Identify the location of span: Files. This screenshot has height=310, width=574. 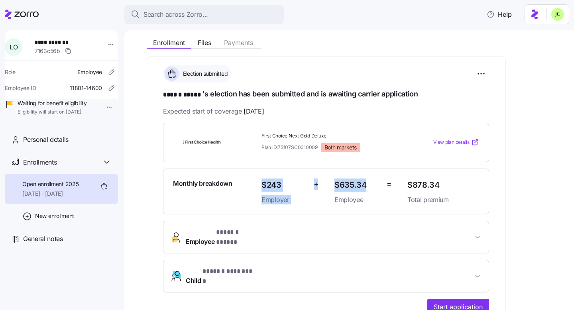
(204, 43).